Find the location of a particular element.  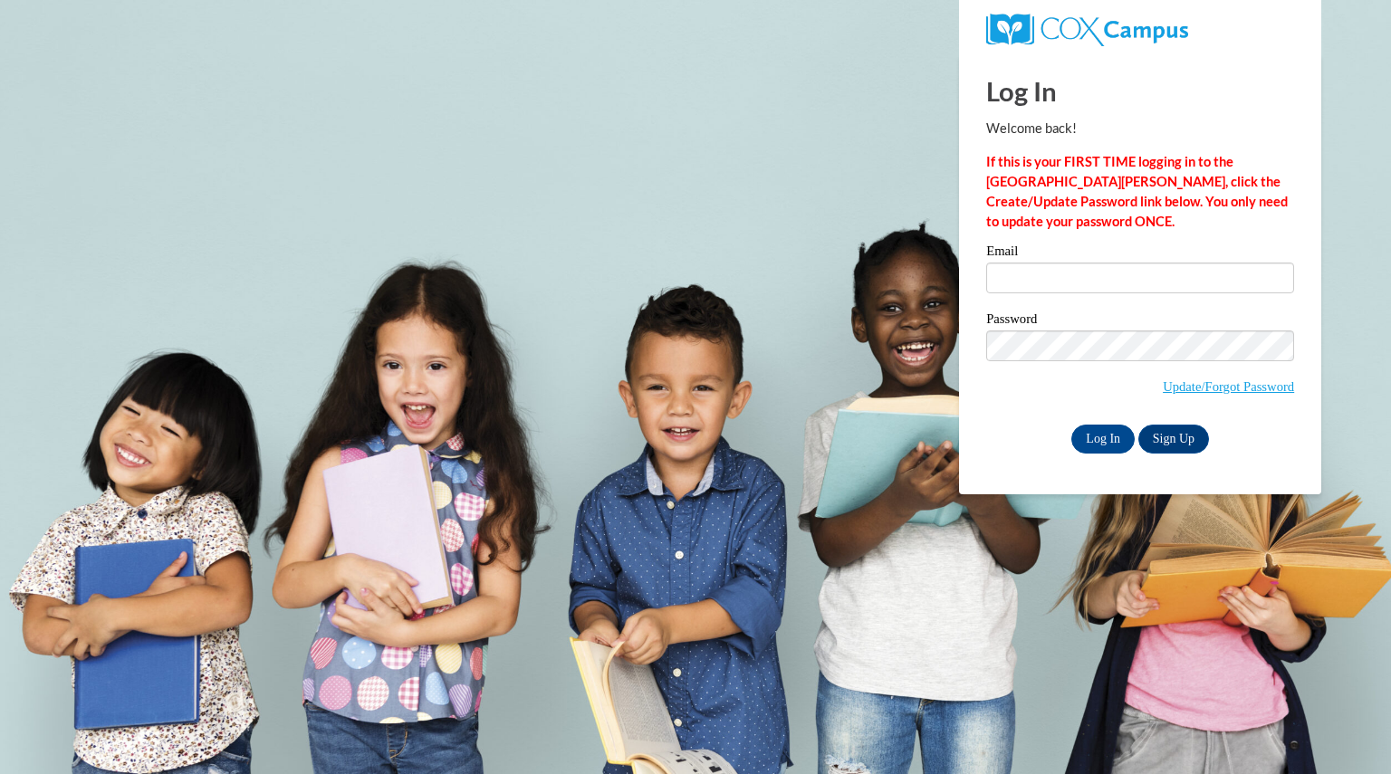

label: Email is located at coordinates (1140, 254).